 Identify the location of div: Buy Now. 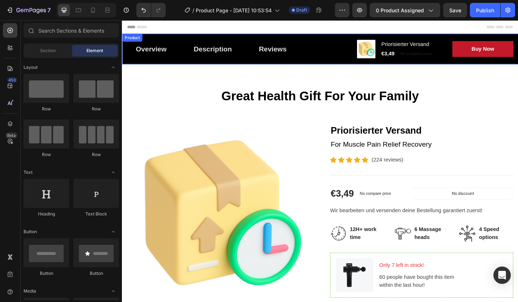
(395, 31).